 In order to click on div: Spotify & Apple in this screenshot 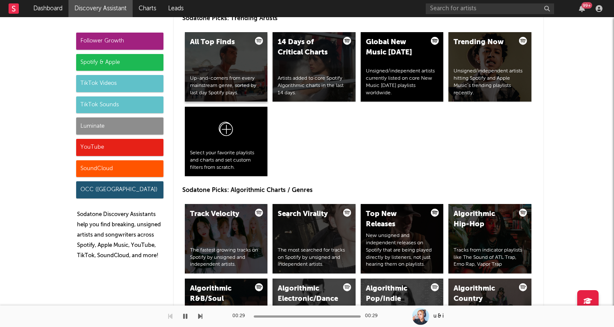, I will do `click(120, 62)`.